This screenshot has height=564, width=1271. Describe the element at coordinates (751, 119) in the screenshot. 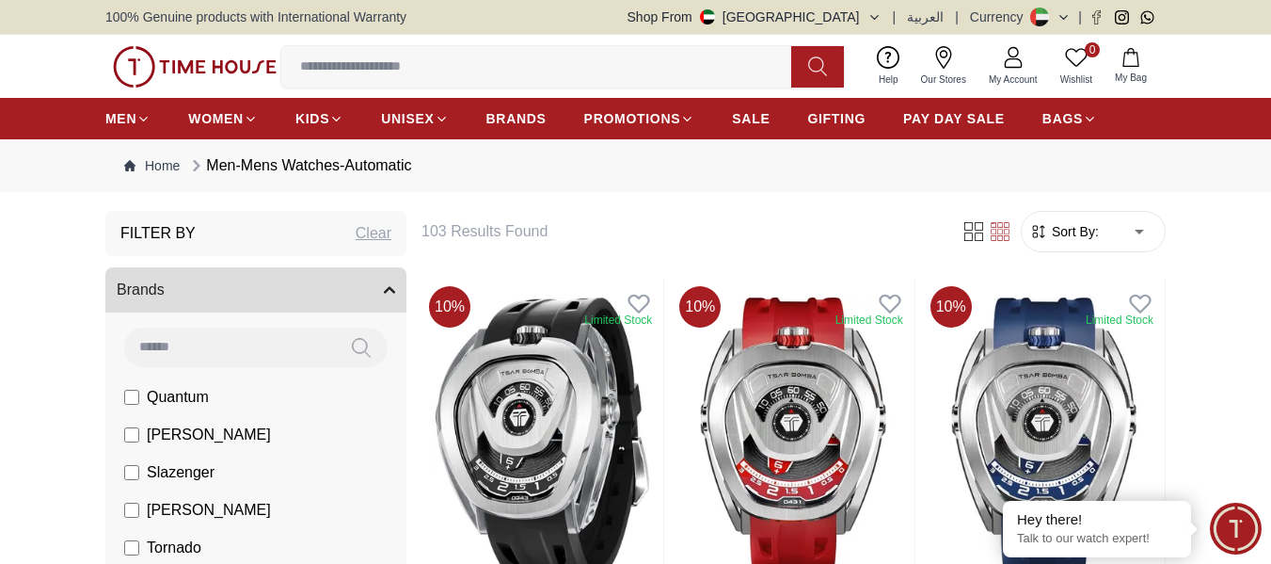

I see `a: SALE` at that location.